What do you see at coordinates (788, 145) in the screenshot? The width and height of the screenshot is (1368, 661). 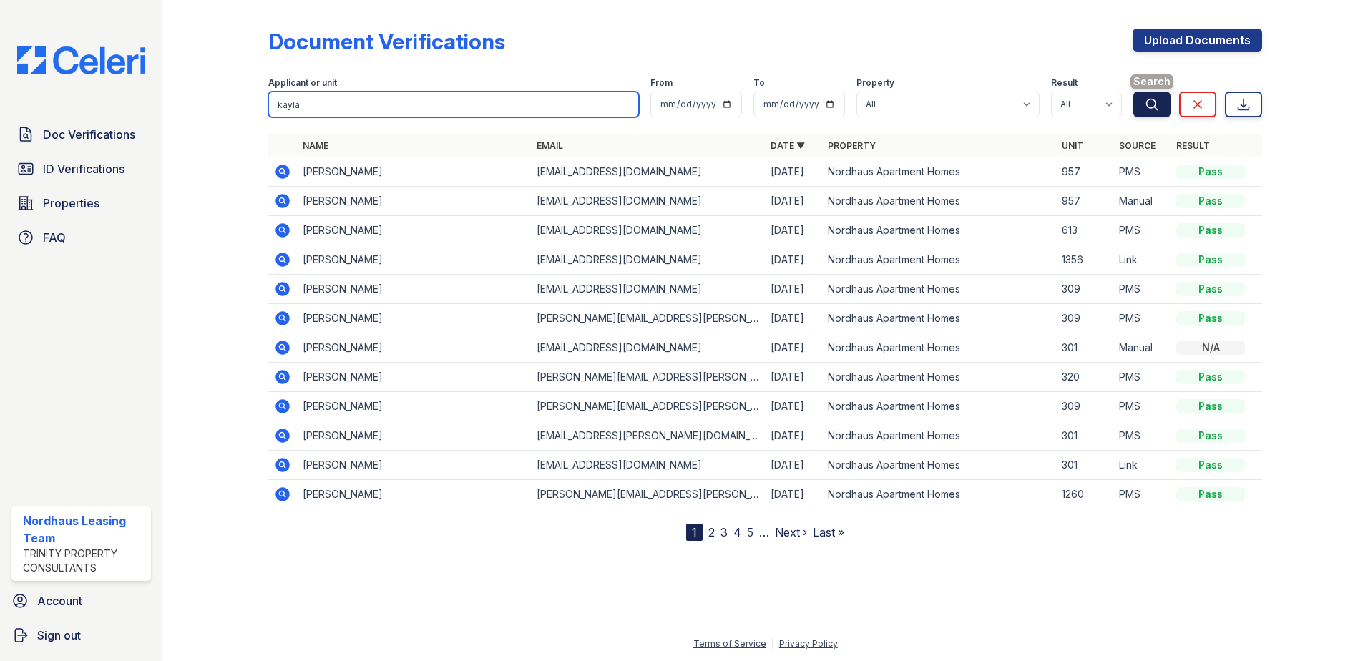 I see `a: Date ▼` at bounding box center [788, 145].